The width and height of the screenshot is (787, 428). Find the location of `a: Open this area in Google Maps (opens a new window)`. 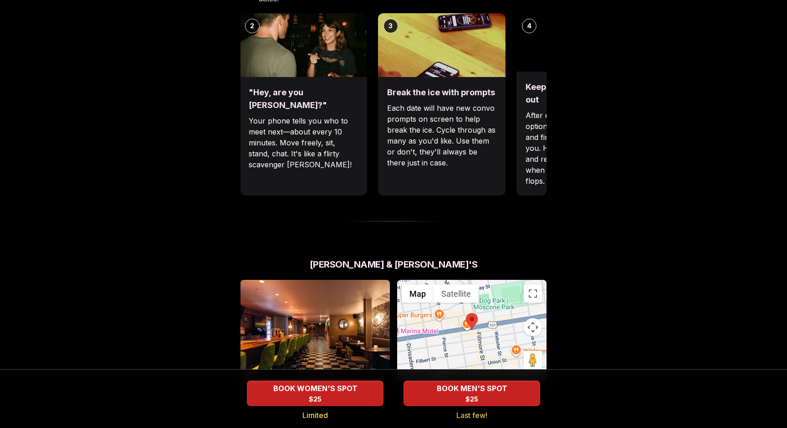

a: Open this area in Google Maps (opens a new window) is located at coordinates (415, 374).